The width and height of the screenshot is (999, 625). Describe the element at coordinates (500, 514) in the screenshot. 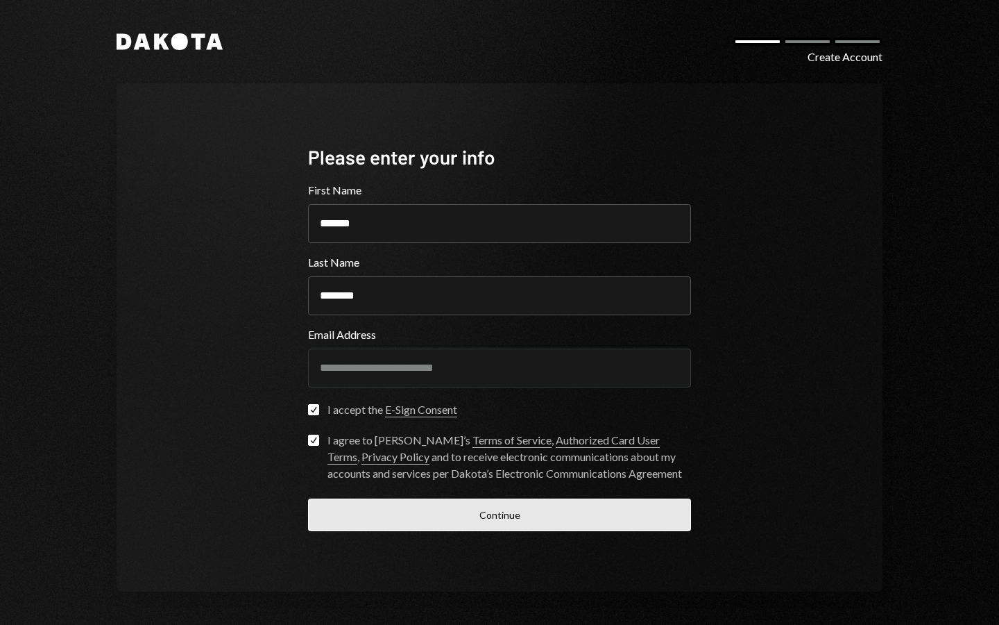

I see `button: Continue` at that location.